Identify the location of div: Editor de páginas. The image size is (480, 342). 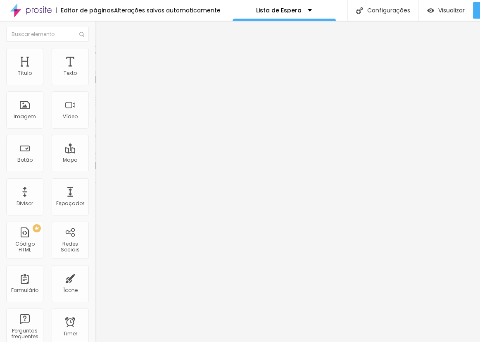
(85, 10).